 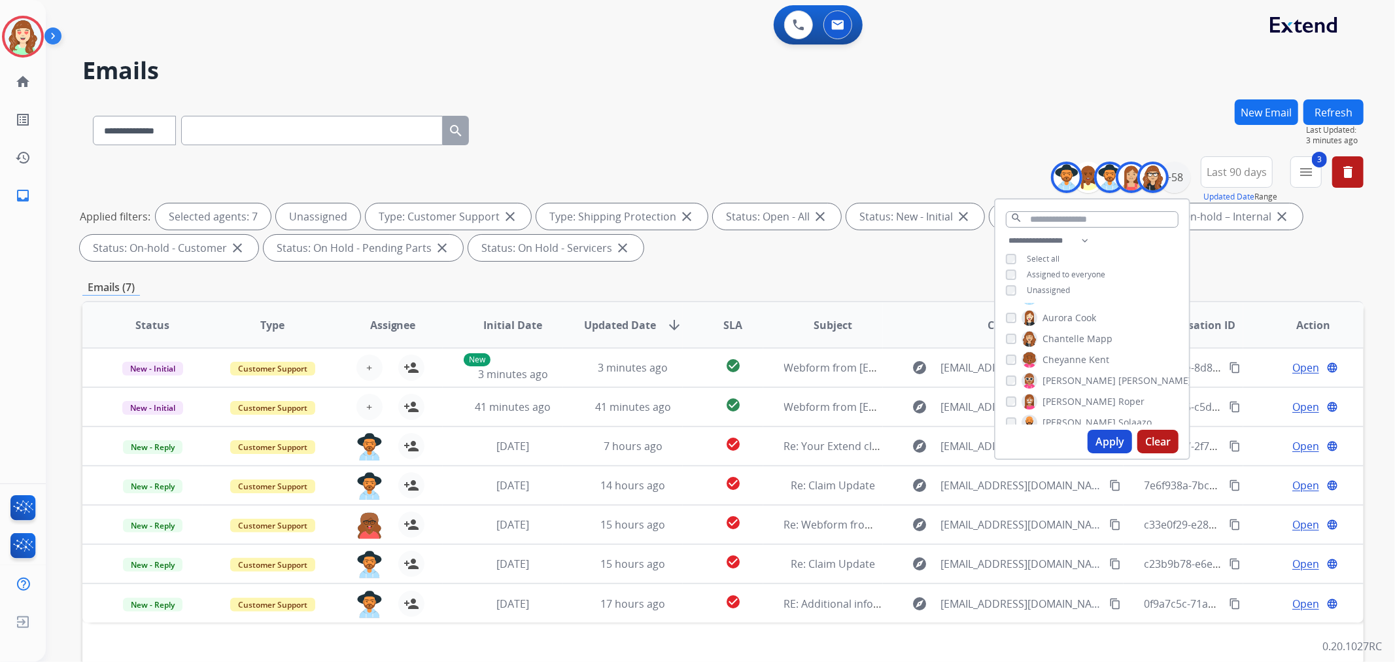 I want to click on span: 7 hours ago, so click(x=633, y=446).